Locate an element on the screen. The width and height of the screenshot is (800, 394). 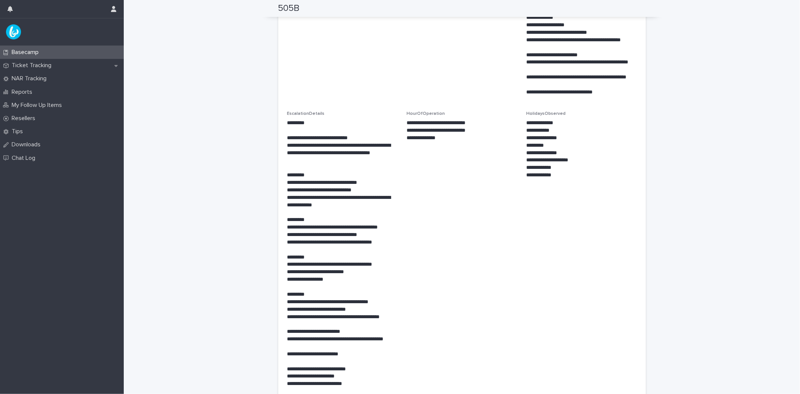
span: HourOfOperation is located at coordinates (425, 114).